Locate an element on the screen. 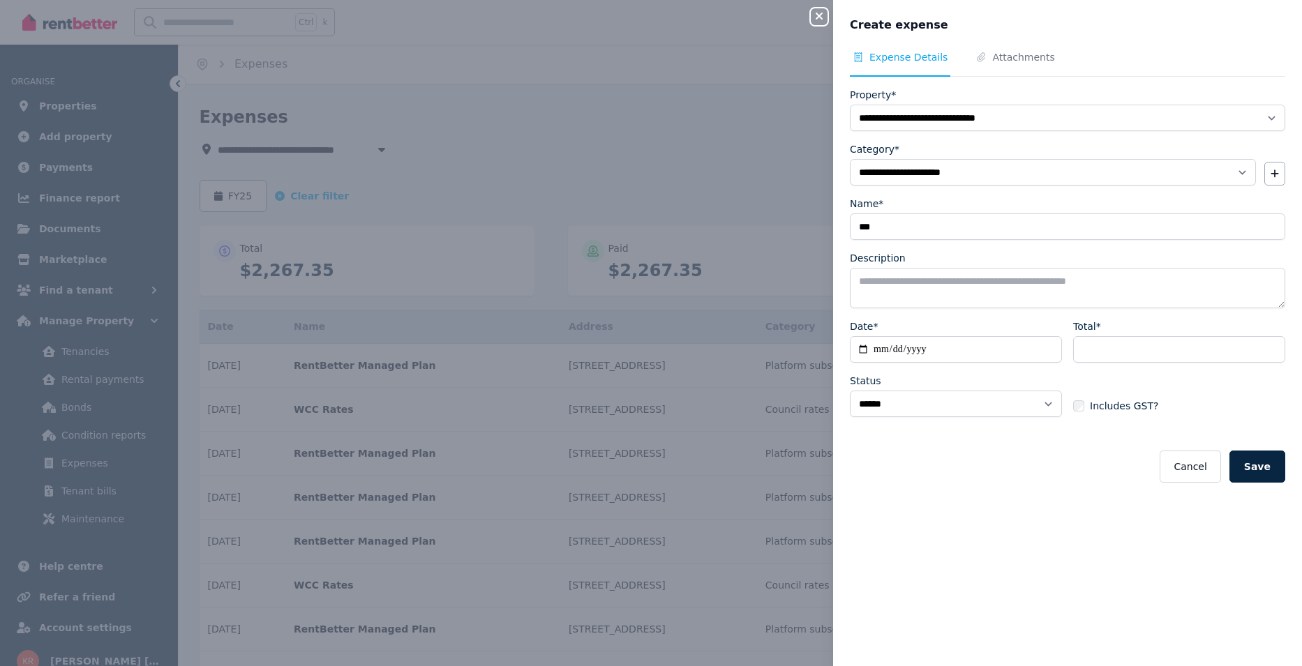  label: Property* is located at coordinates (873, 95).